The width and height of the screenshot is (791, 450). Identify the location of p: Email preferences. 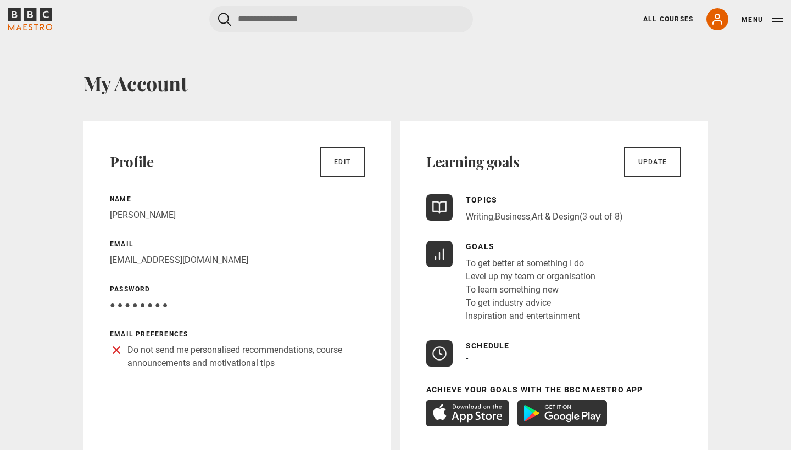
(237, 334).